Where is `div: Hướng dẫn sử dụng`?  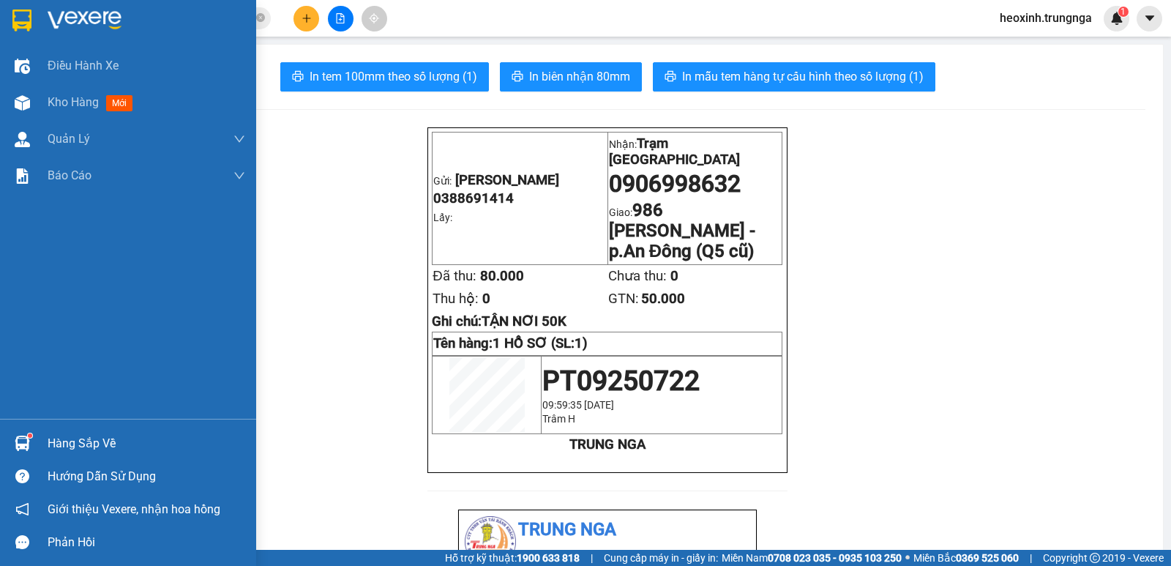 div: Hướng dẫn sử dụng is located at coordinates (146, 476).